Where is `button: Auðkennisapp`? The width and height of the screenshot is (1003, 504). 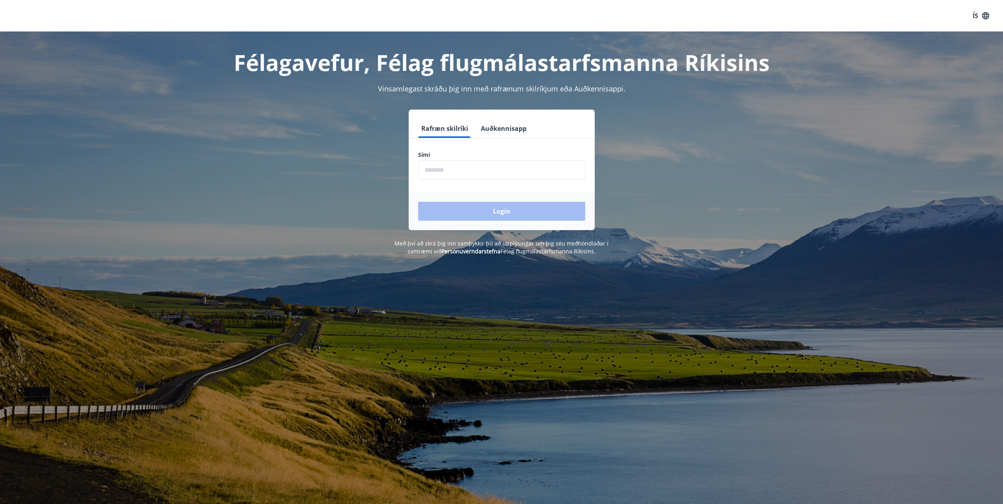 button: Auðkennisapp is located at coordinates (504, 128).